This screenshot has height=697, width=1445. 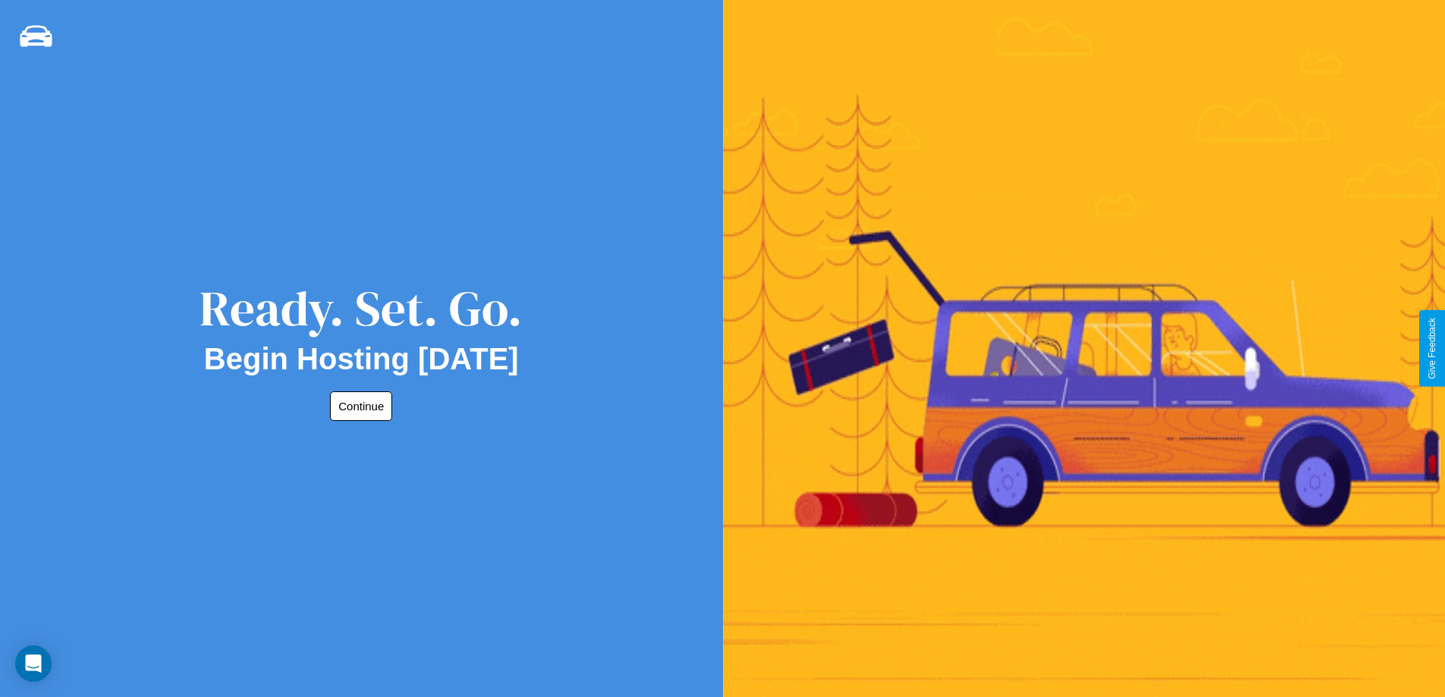 I want to click on div: Ready. Set. Go., so click(x=361, y=308).